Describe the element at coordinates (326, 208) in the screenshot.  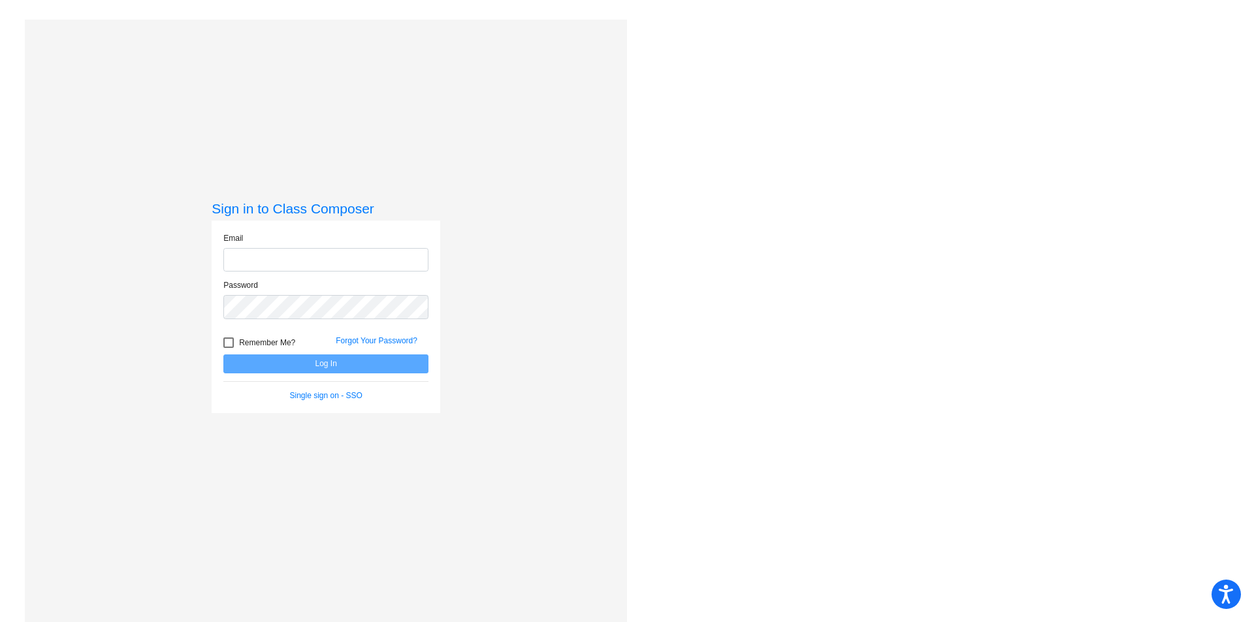
I see `h3: Sign in to Class Composer` at that location.